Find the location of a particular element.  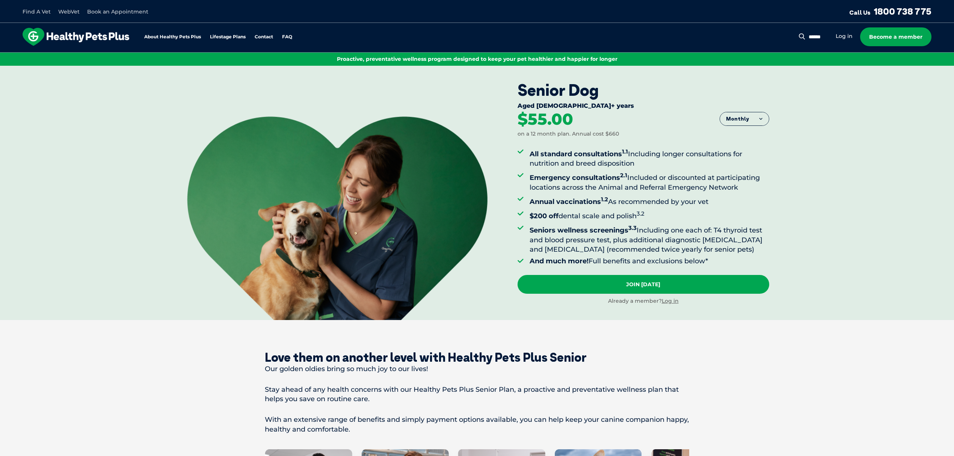

span: Proactive, preventative wellness program designed to keep your pet healthier and happier for longer is located at coordinates (477, 59).